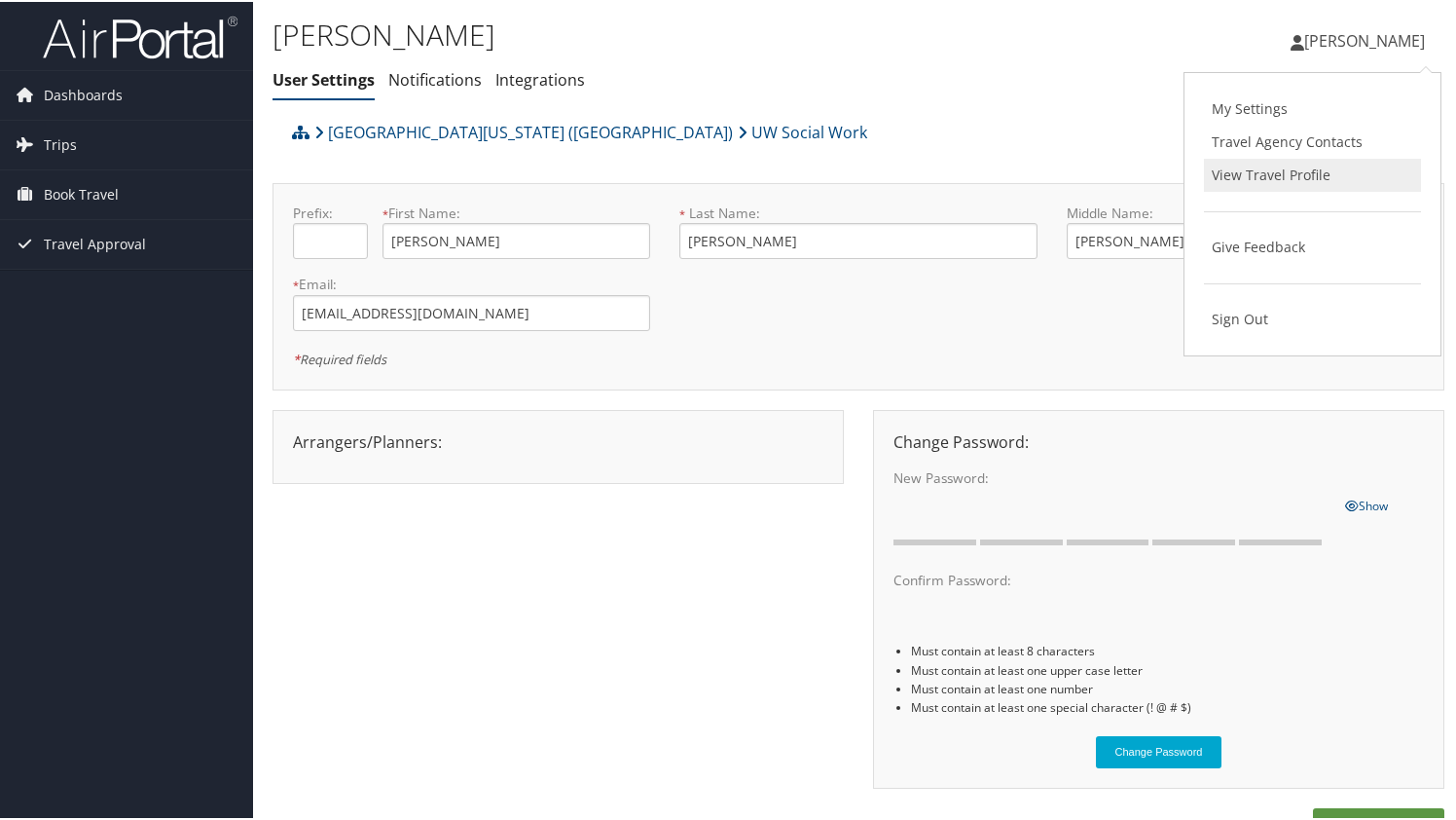 The width and height of the screenshot is (1456, 820). Describe the element at coordinates (1167, 687) in the screenshot. I see `li: Must contain at least one number` at that location.